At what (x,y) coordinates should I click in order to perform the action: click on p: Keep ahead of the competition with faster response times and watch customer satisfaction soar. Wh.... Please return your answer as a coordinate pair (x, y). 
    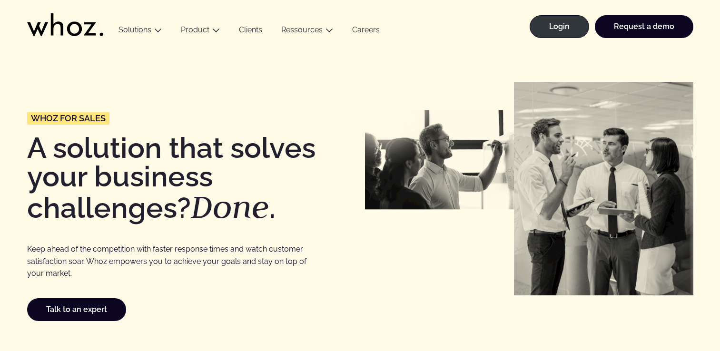
    Looking at the image, I should click on (175, 261).